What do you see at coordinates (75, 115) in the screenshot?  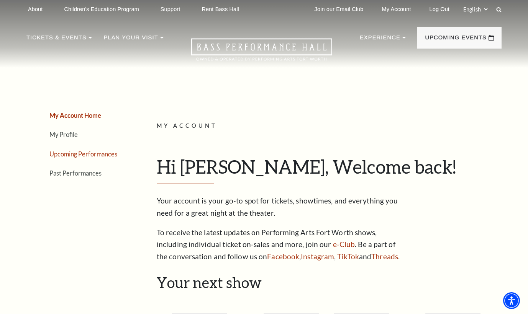 I see `a: My Account Home` at bounding box center [75, 115].